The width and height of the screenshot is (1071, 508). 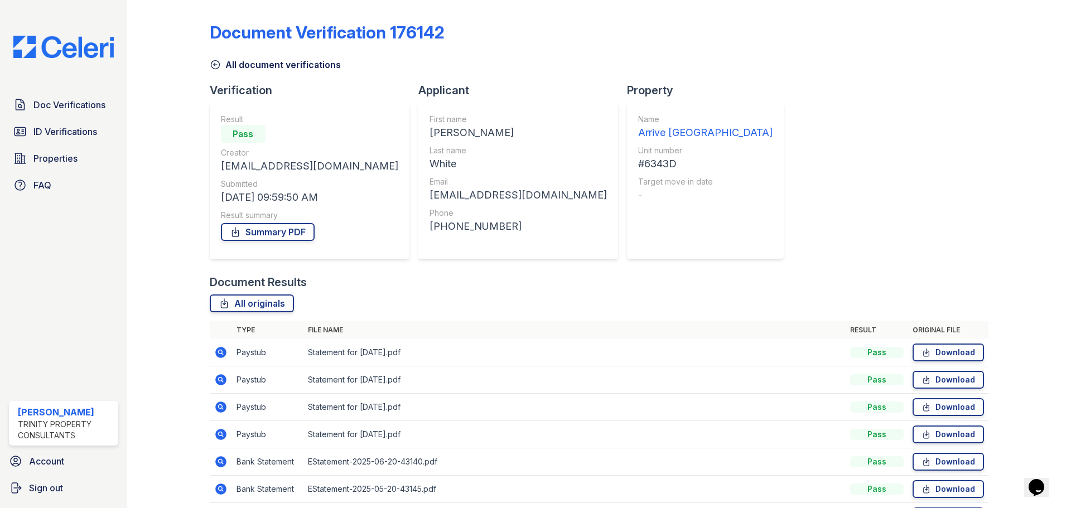 I want to click on div: Result, so click(x=310, y=119).